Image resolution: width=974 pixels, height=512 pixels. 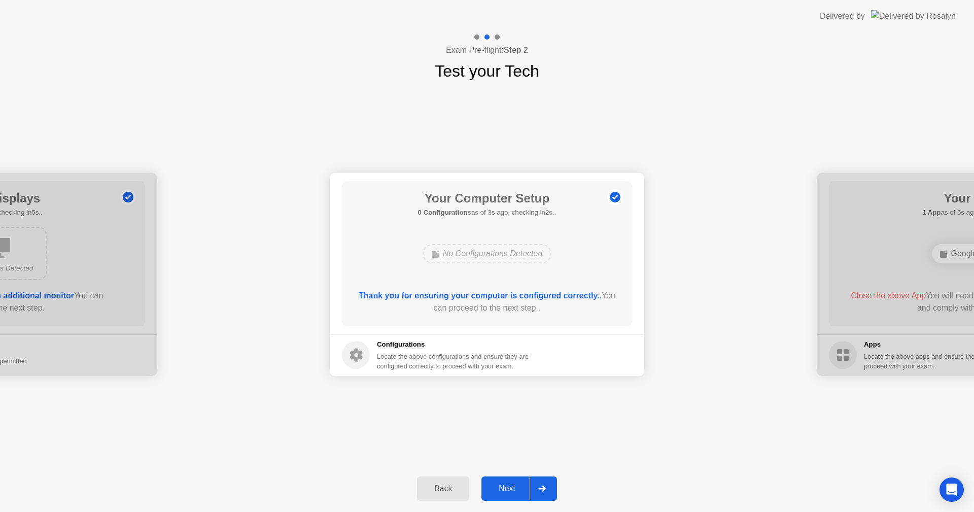 What do you see at coordinates (487, 212) in the screenshot?
I see `h5: as of 3s ago, checking in2s..` at bounding box center [487, 212].